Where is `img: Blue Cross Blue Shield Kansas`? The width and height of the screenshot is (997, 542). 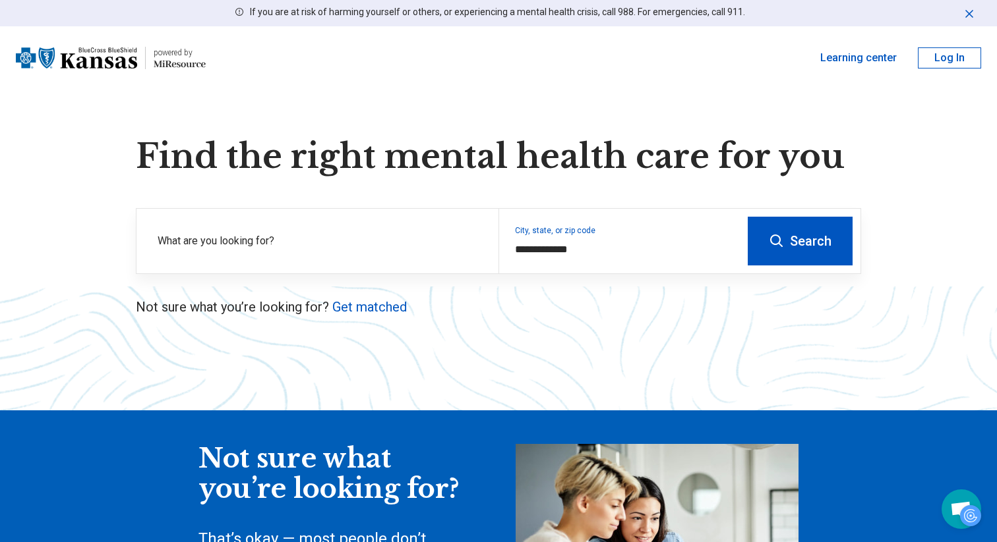
img: Blue Cross Blue Shield Kansas is located at coordinates (76, 58).